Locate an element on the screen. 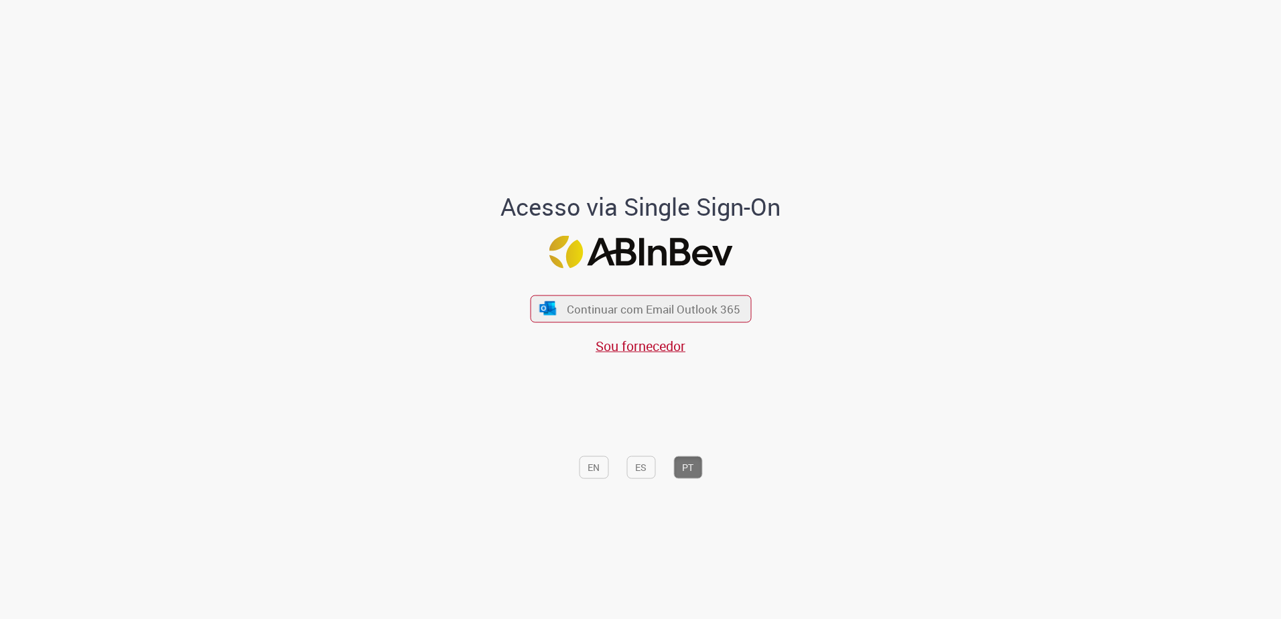 Image resolution: width=1281 pixels, height=619 pixels. button: ícone Azure/Microsoft 360 Continuar com Email Outlook 365 is located at coordinates (641, 308).